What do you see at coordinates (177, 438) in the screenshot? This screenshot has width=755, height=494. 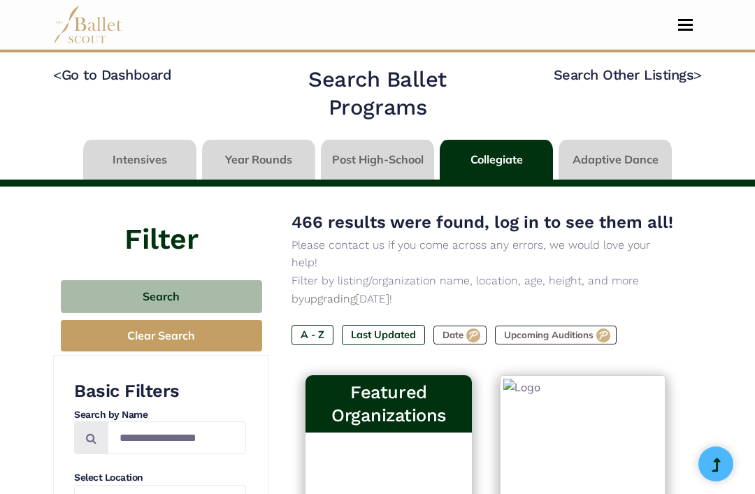 I see `input: Search by names...` at bounding box center [177, 438].